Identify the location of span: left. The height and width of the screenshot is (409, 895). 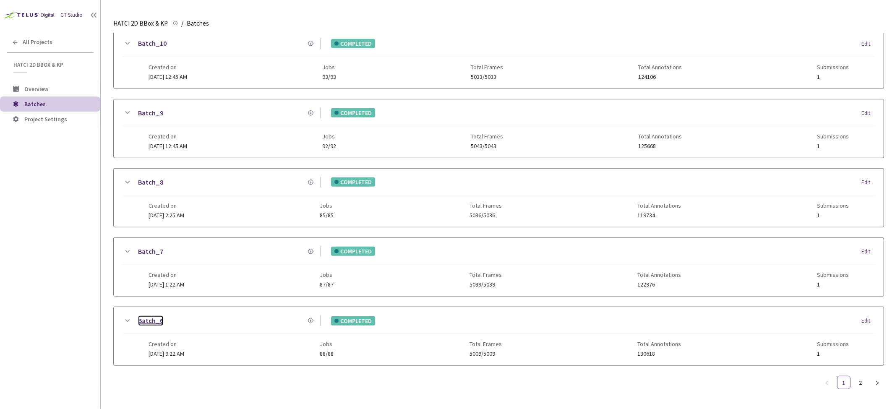
(827, 383).